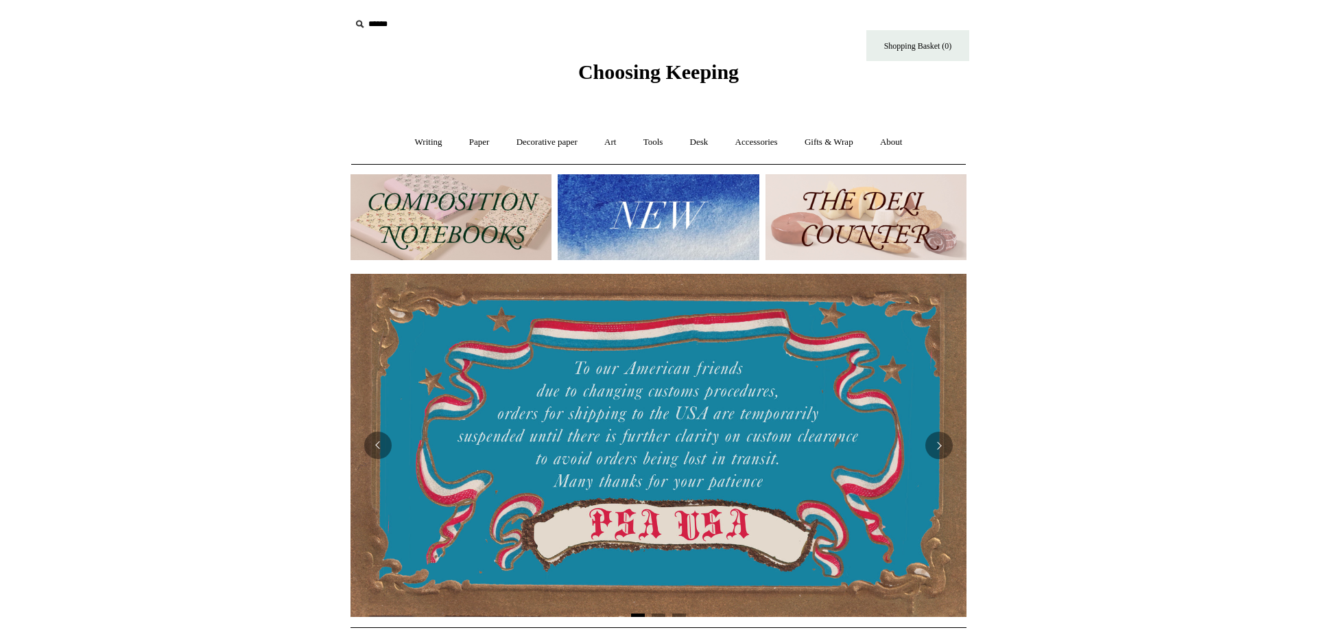  Describe the element at coordinates (939, 445) in the screenshot. I see `button: Next` at that location.